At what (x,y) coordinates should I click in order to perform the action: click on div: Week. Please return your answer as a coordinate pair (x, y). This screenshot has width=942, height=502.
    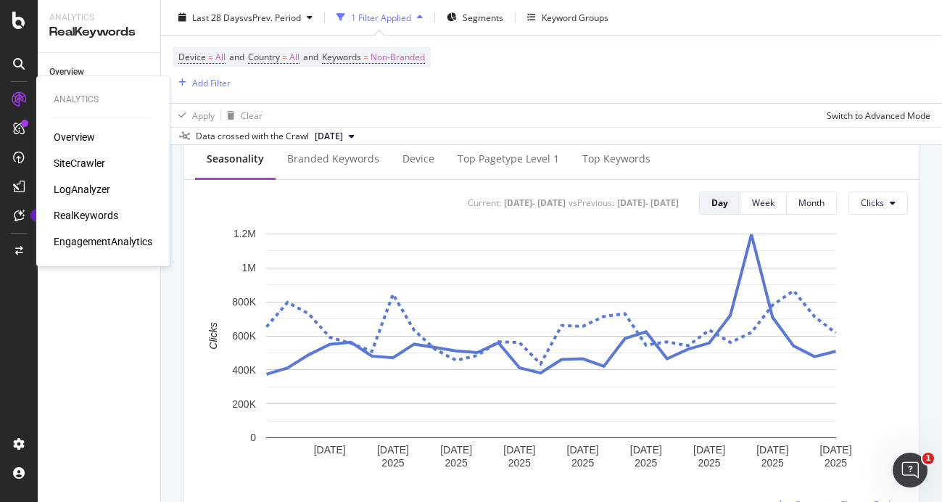
    Looking at the image, I should click on (763, 202).